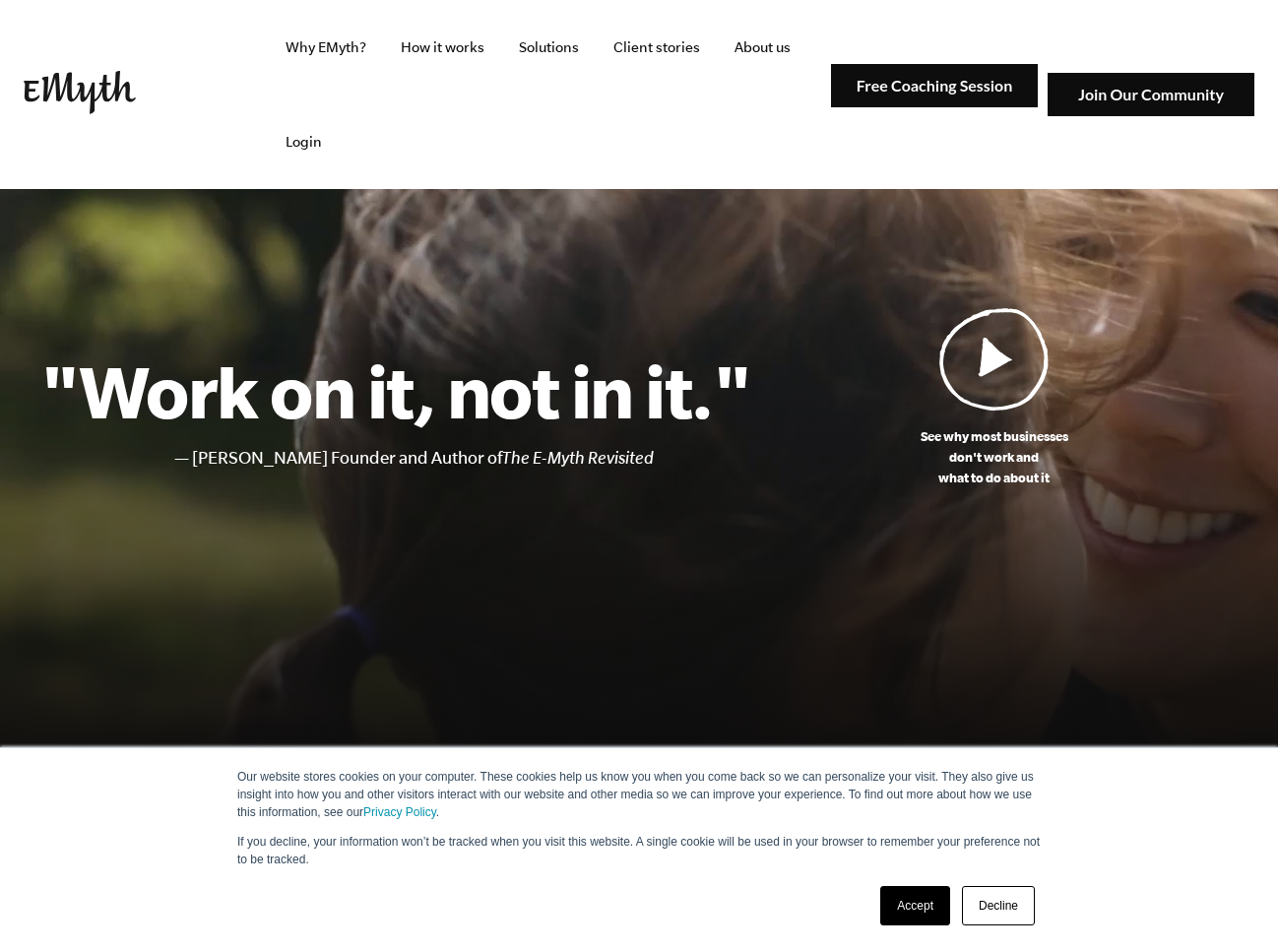 The height and width of the screenshot is (951, 1278). Describe the element at coordinates (995, 358) in the screenshot. I see `img: Play Video` at that location.